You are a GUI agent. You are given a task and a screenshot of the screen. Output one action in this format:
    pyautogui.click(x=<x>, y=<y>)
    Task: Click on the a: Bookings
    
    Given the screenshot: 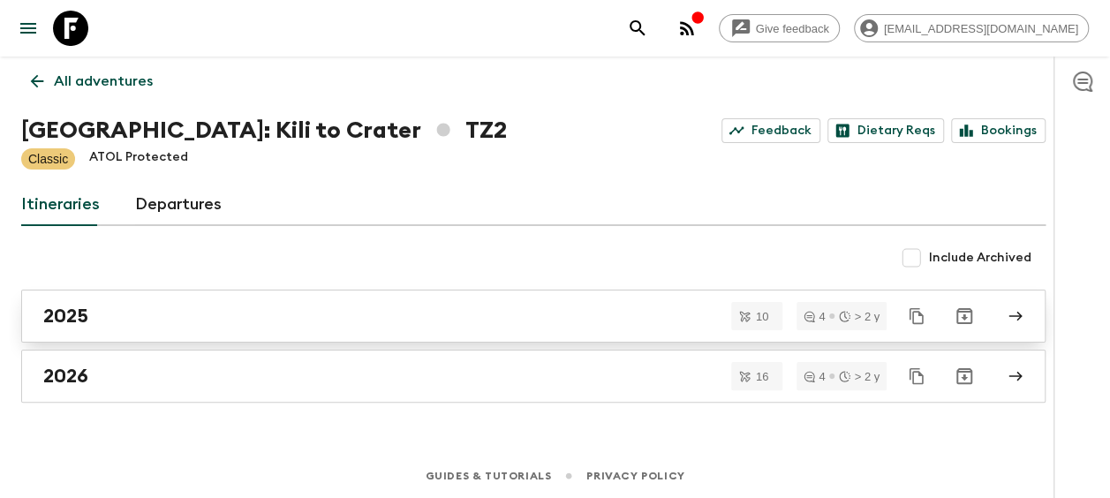 What is the action you would take?
    pyautogui.click(x=998, y=131)
    